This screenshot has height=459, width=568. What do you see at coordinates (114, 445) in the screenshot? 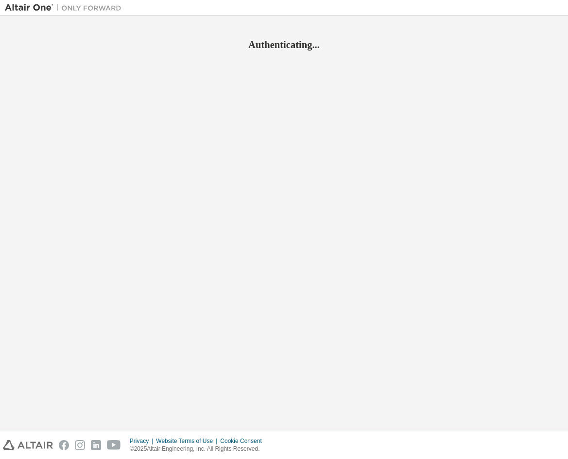
I see `img: youtube.svg` at bounding box center [114, 445].